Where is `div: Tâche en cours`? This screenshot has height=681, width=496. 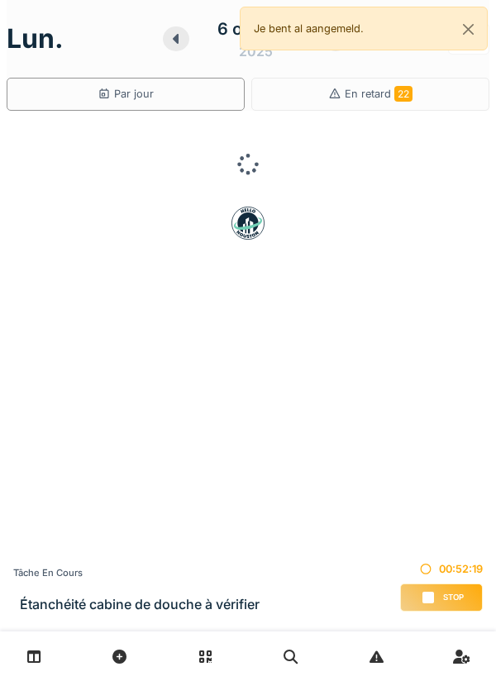 div: Tâche en cours is located at coordinates (136, 573).